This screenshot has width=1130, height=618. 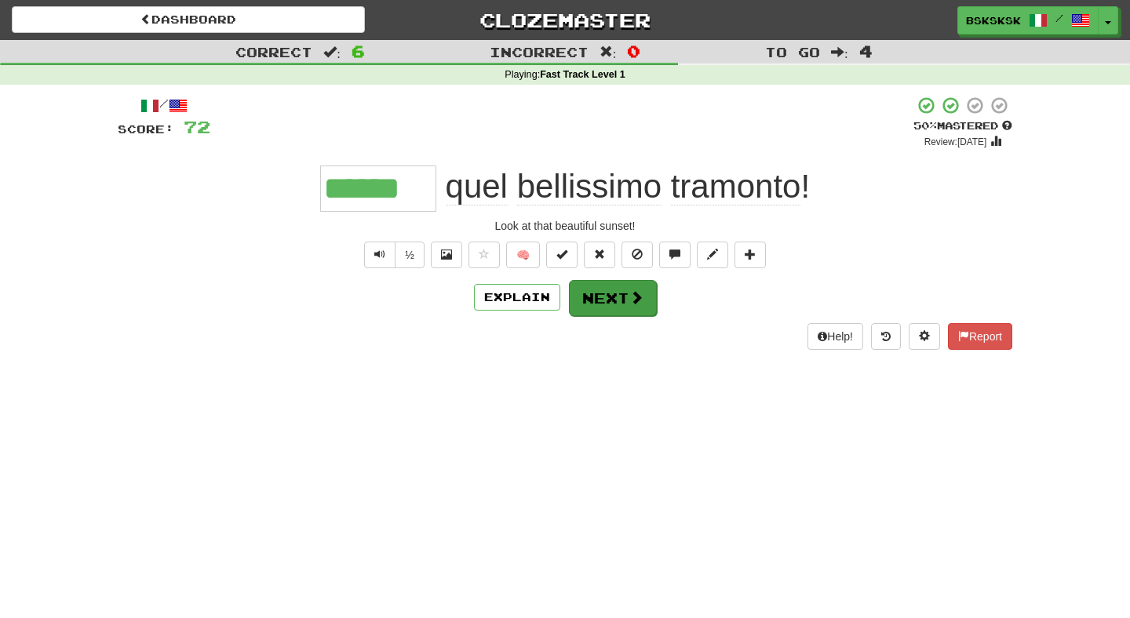 What do you see at coordinates (750, 255) in the screenshot?
I see `button: Add to collection (alt+a)` at bounding box center [750, 255].